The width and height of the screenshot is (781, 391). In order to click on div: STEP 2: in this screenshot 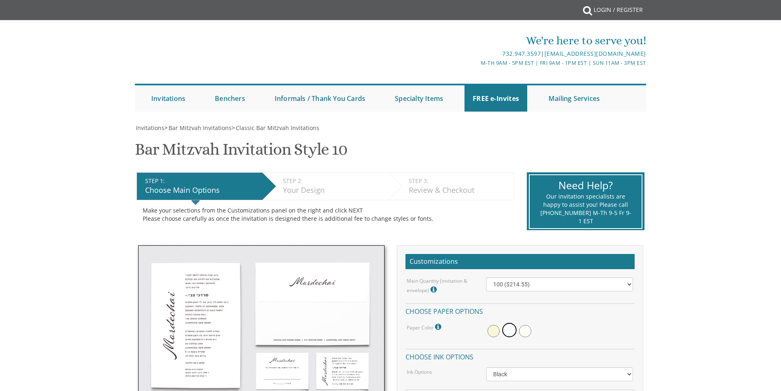, I will do `click(333, 181)`.